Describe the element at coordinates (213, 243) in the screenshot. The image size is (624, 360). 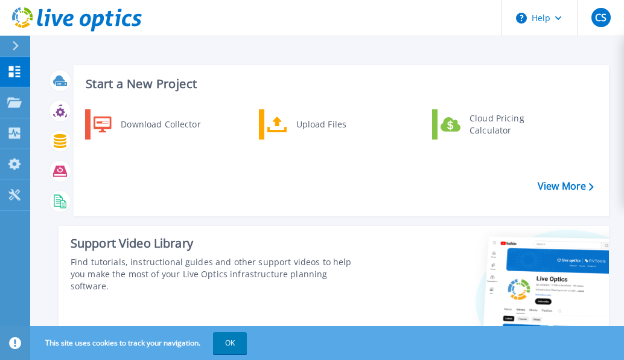
I see `div: Support Video Library` at that location.